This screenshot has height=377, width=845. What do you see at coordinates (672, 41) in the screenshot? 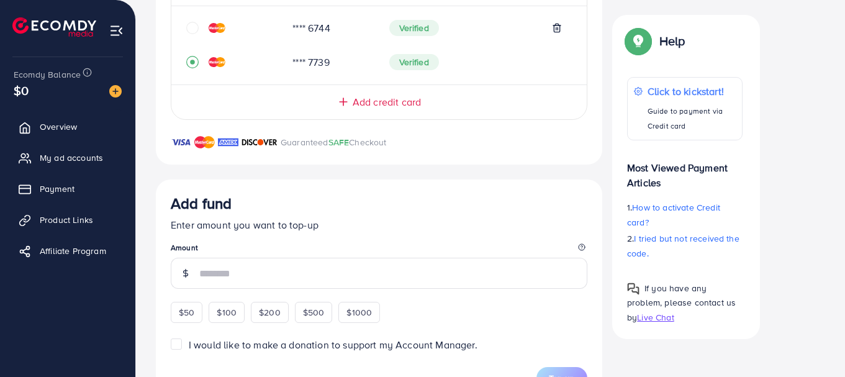
I see `p: Help` at bounding box center [672, 41].